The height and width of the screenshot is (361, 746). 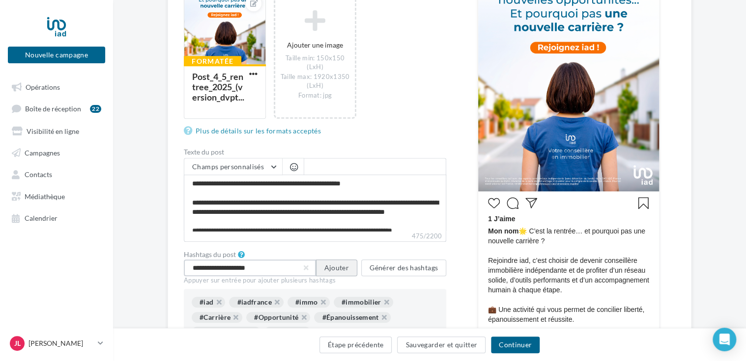 What do you see at coordinates (218, 87) in the screenshot?
I see `div: Post_4_5_rentree_2025_(version_dvpt...` at bounding box center [218, 87].